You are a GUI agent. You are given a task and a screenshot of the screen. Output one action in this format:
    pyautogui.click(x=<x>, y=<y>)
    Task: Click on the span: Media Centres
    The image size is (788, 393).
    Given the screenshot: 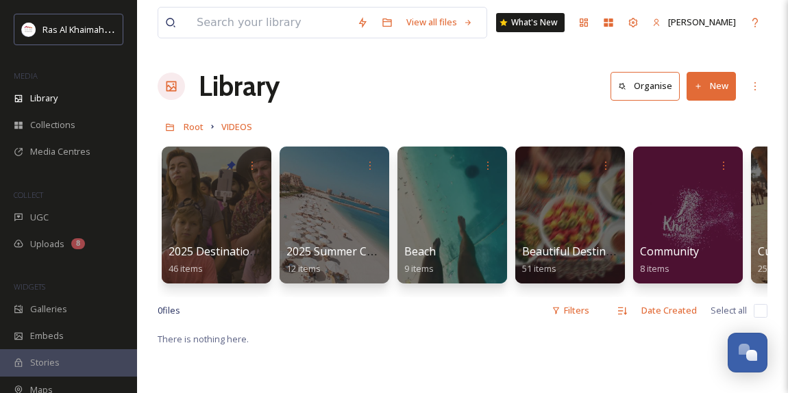 What is the action you would take?
    pyautogui.click(x=60, y=151)
    